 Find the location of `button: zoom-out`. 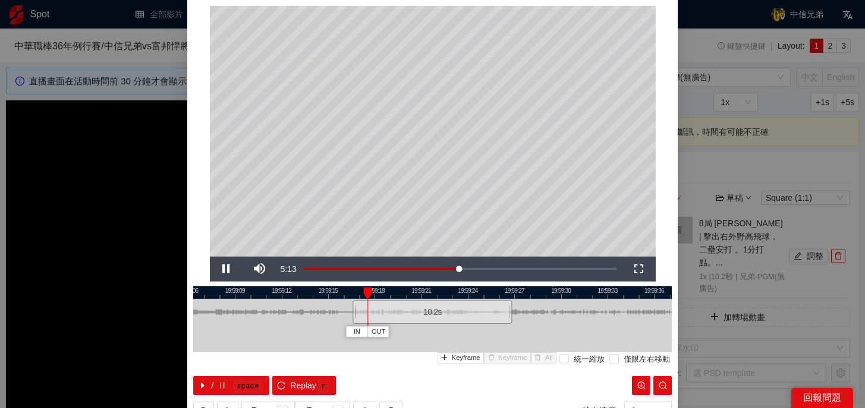

button: zoom-out is located at coordinates (662, 386).